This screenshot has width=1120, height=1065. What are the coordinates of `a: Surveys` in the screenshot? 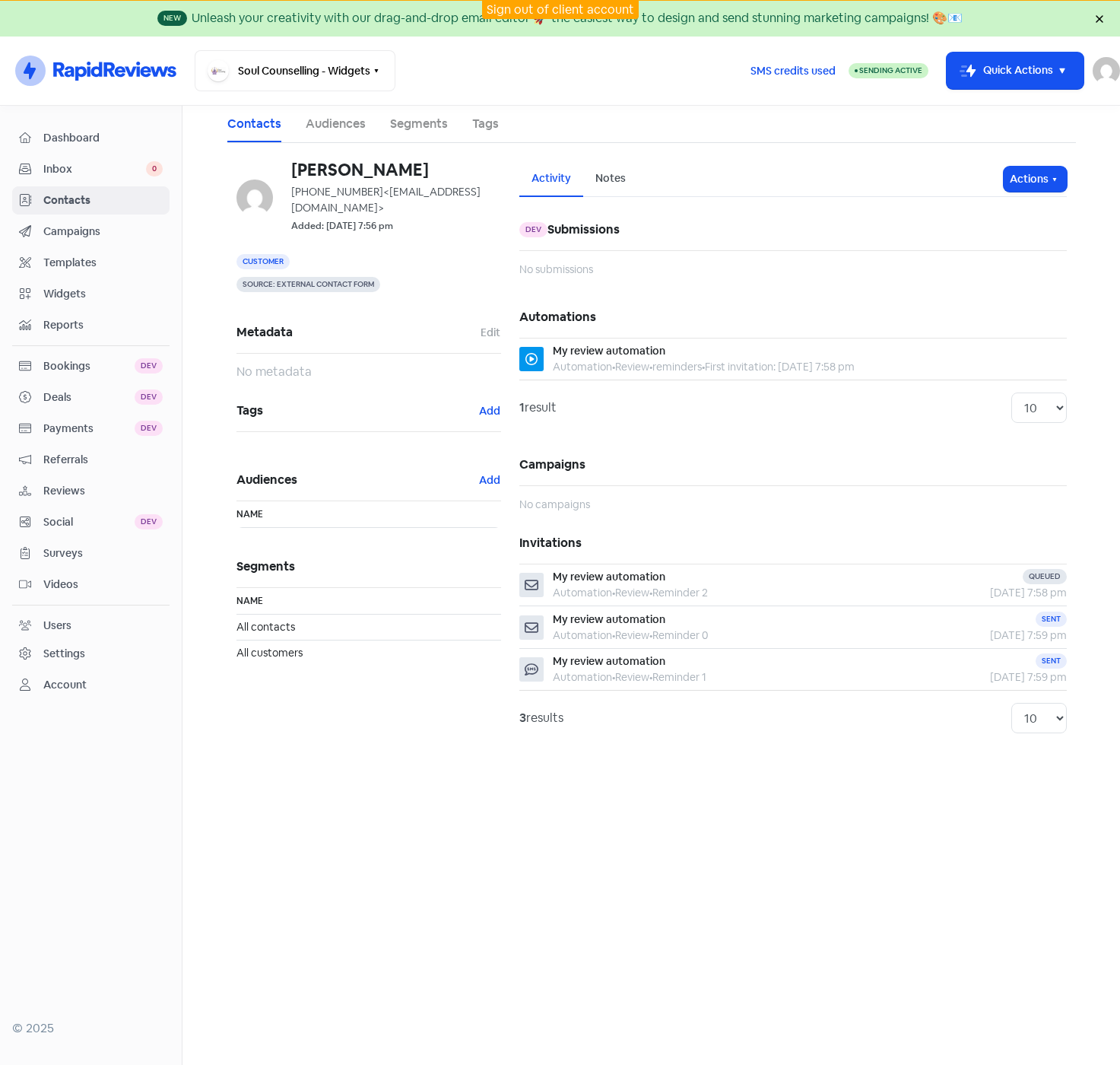 It's located at (91, 553).